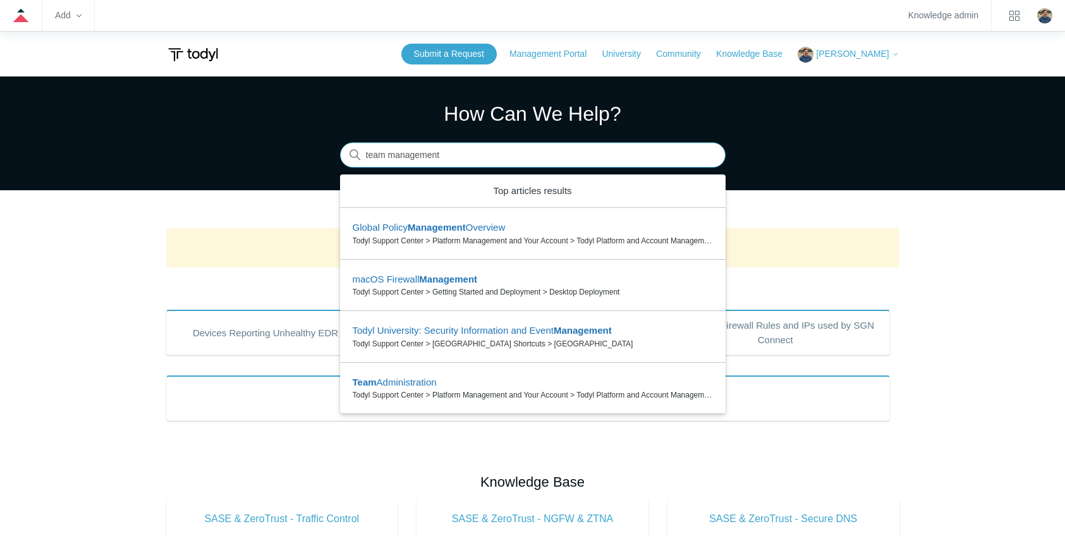  What do you see at coordinates (943, 15) in the screenshot?
I see `a: Knowledge admin` at bounding box center [943, 15].